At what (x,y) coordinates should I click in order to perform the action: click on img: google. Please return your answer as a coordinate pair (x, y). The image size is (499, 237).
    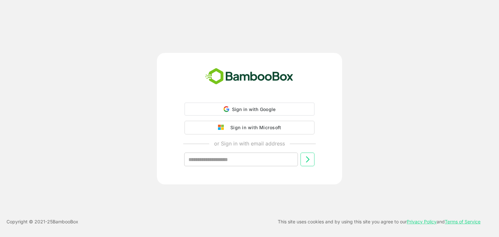
    Looking at the image, I should click on (223, 128).